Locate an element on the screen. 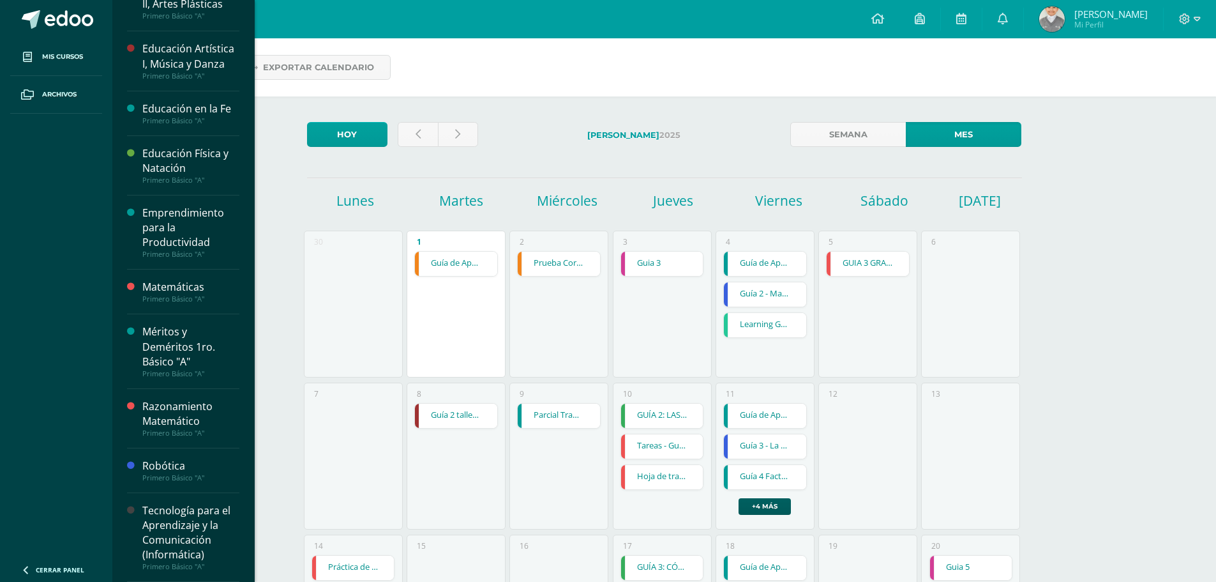 This screenshot has width=1216, height=582. div: 1 is located at coordinates (419, 241).